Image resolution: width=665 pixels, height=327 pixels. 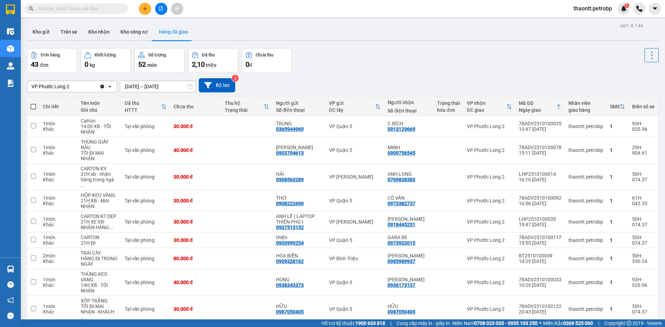 I want to click on div: TỐI ĐI MAI NHẬN, so click(x=99, y=156).